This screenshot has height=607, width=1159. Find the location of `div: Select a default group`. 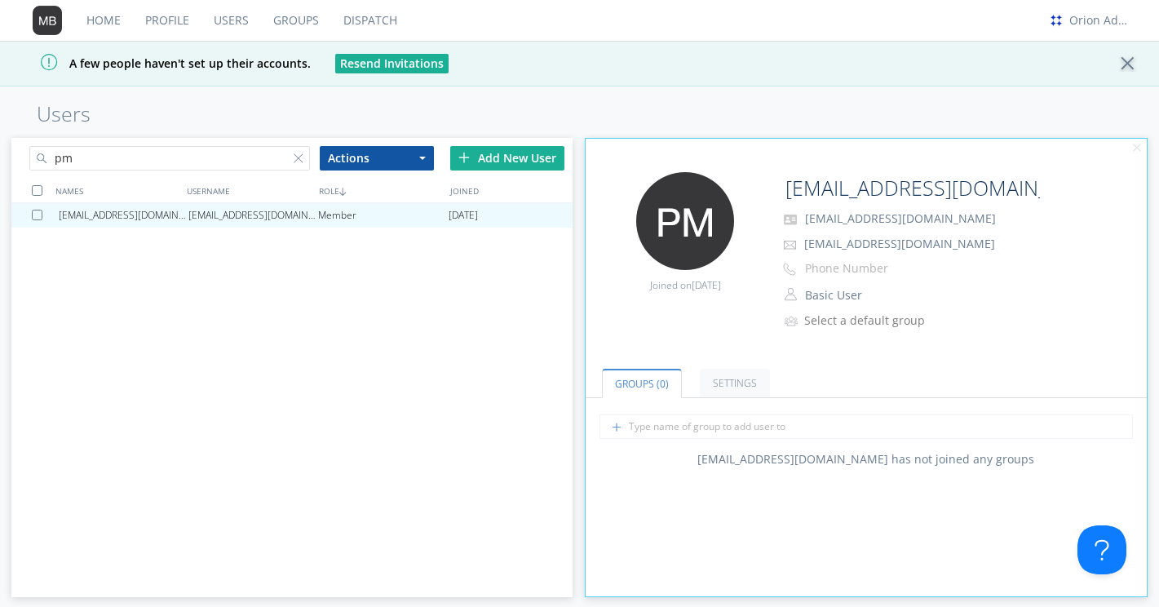

div: Select a default group is located at coordinates (872, 321).